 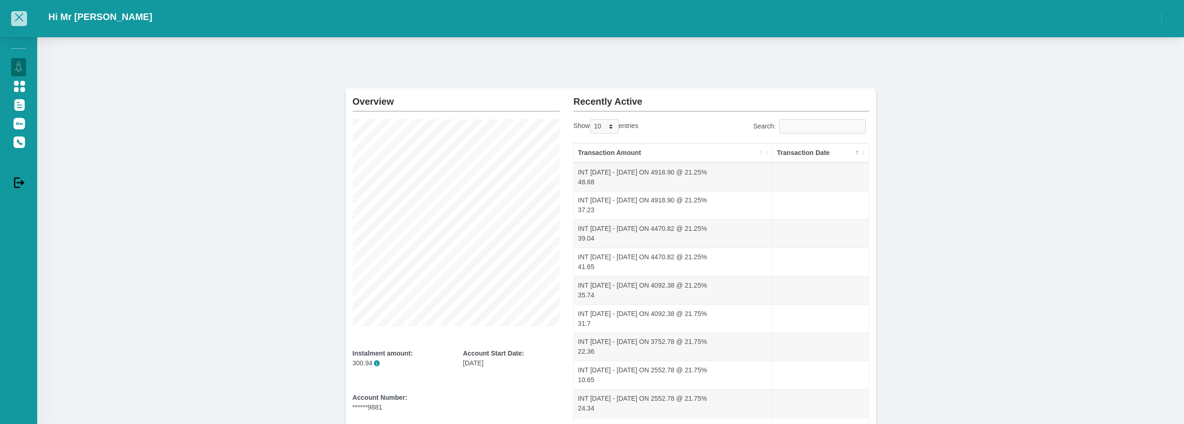 I want to click on b: Instalment amount:, so click(x=383, y=353).